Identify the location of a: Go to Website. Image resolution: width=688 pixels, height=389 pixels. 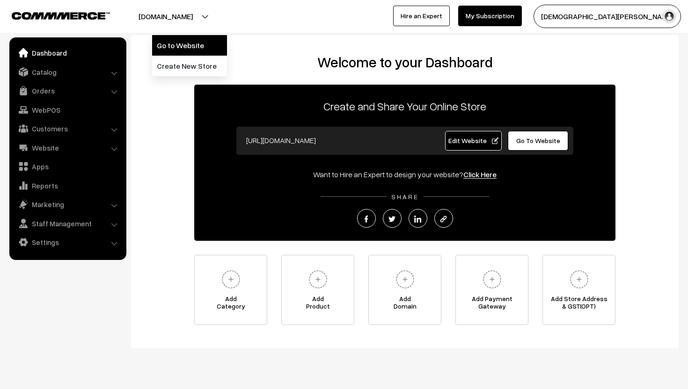
(189, 45).